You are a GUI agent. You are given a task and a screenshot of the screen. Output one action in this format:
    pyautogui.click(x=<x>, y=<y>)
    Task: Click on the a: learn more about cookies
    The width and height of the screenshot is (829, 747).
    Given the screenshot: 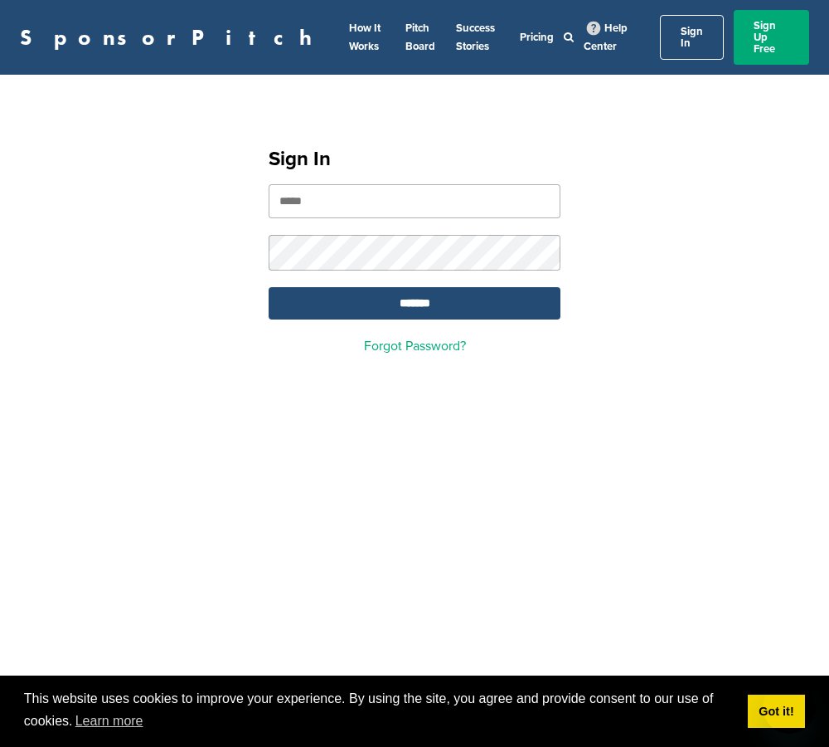 What is the action you would take?
    pyautogui.click(x=109, y=721)
    